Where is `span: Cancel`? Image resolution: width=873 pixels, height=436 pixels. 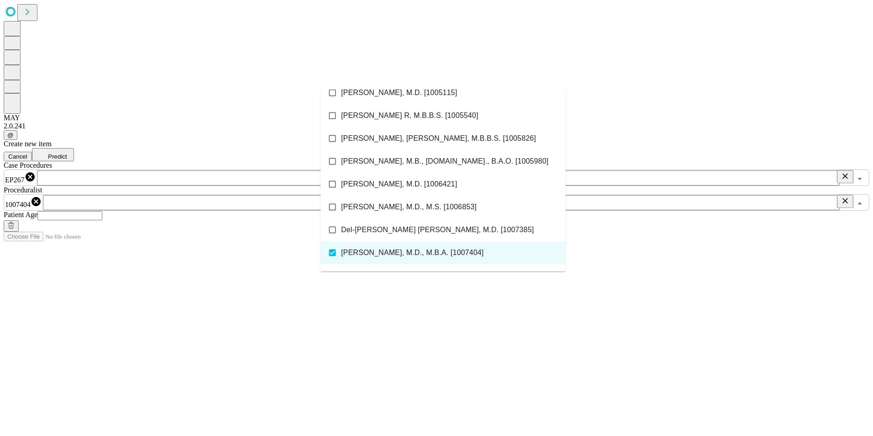
span: Cancel is located at coordinates (18, 156).